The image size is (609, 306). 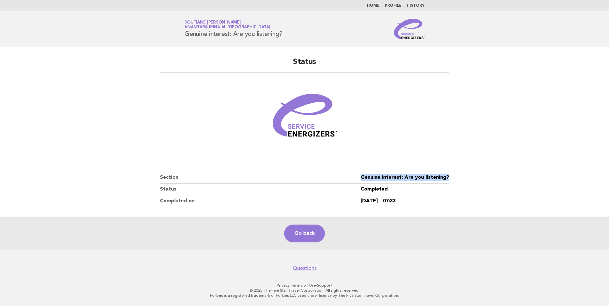 What do you see at coordinates (260, 178) in the screenshot?
I see `dt: Section` at bounding box center [260, 178].